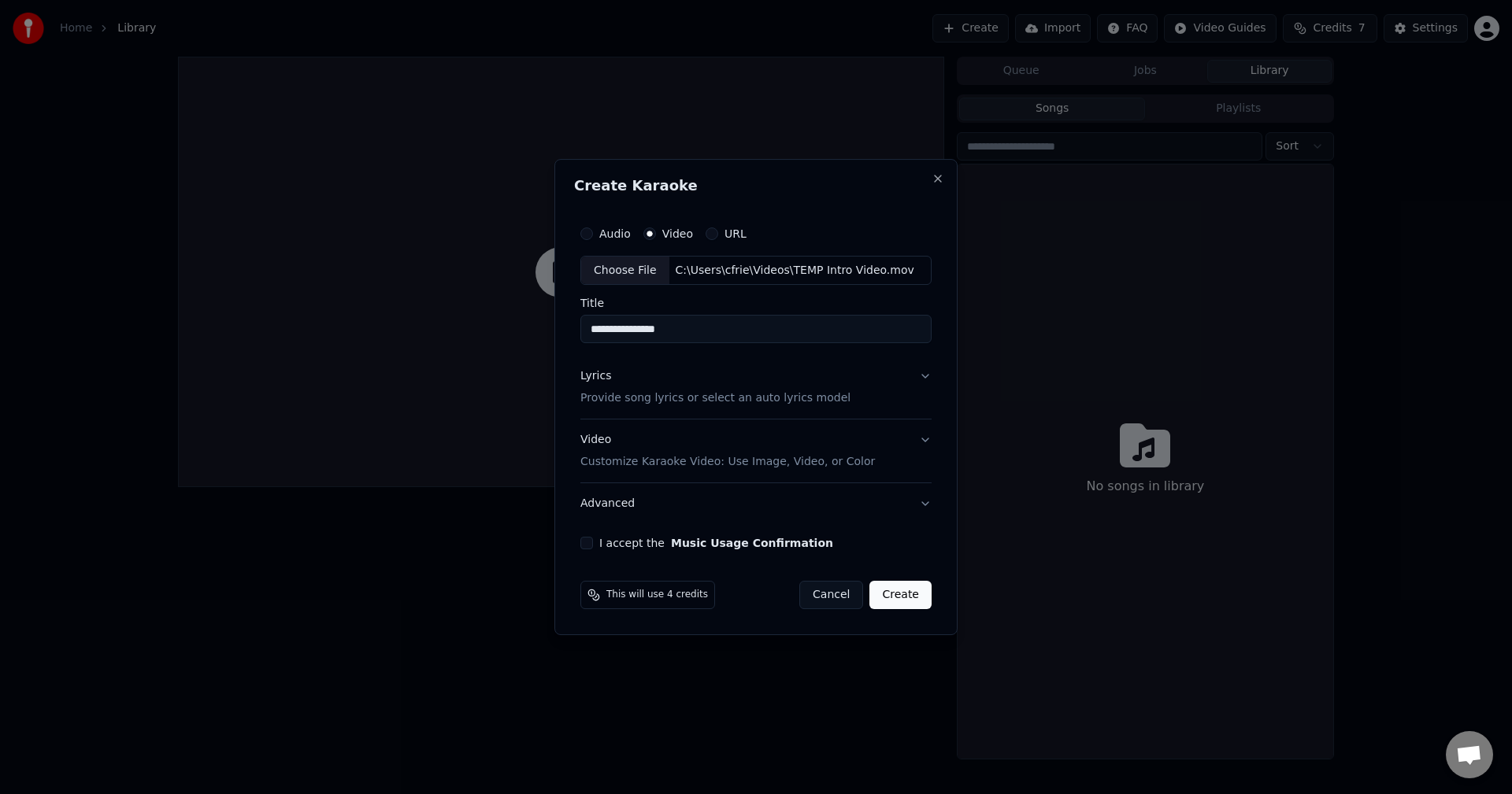  What do you see at coordinates (727, 462) in the screenshot?
I see `p: Customize Karaoke Video: Use Image, Video, or Color` at bounding box center [727, 462].